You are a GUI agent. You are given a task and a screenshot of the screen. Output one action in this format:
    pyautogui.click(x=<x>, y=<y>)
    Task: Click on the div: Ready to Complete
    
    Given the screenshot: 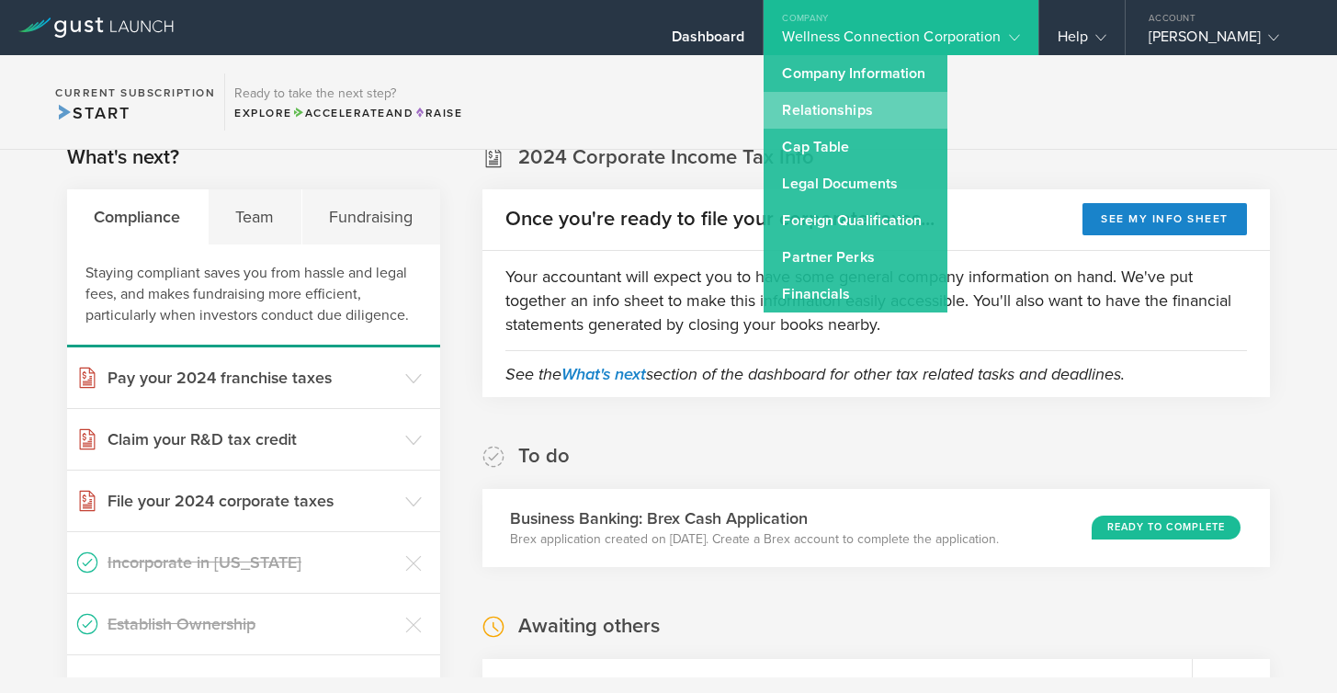 What is the action you would take?
    pyautogui.click(x=1166, y=528)
    